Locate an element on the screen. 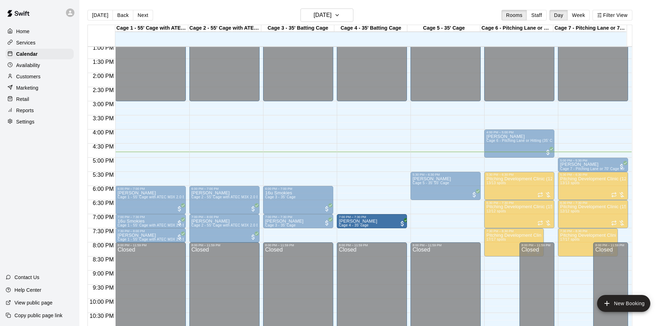 This screenshot has width=669, height=326. p: Reports is located at coordinates (25, 110).